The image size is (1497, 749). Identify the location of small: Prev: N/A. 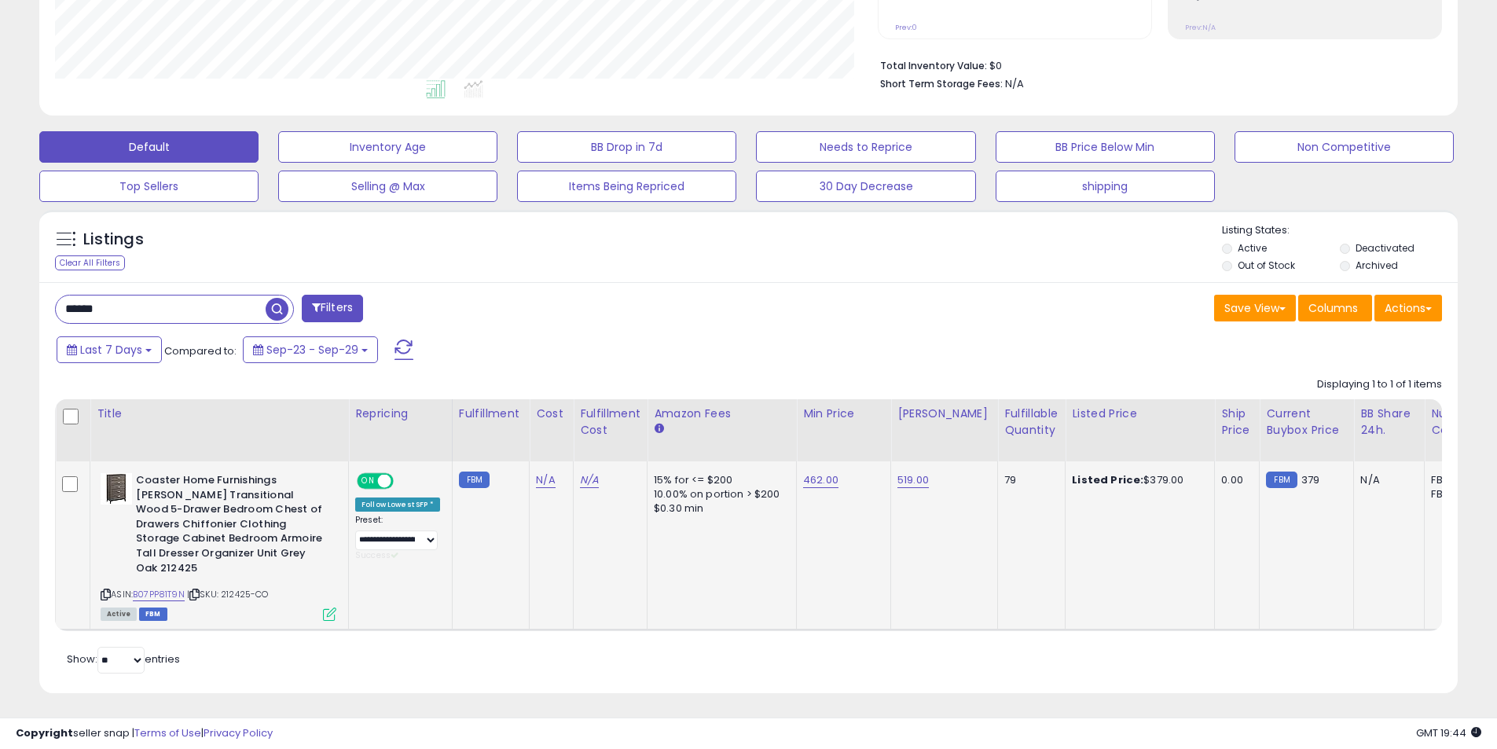
(1200, 28).